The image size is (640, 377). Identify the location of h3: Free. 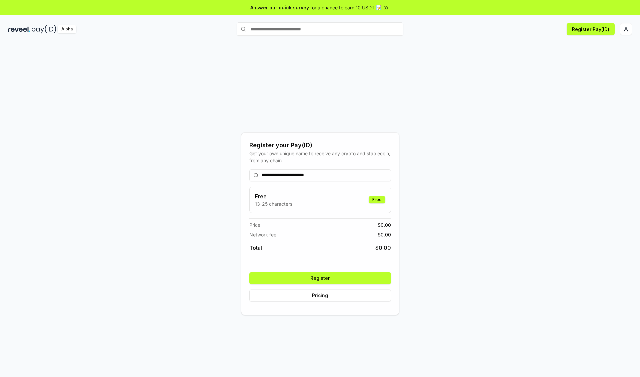
(274, 196).